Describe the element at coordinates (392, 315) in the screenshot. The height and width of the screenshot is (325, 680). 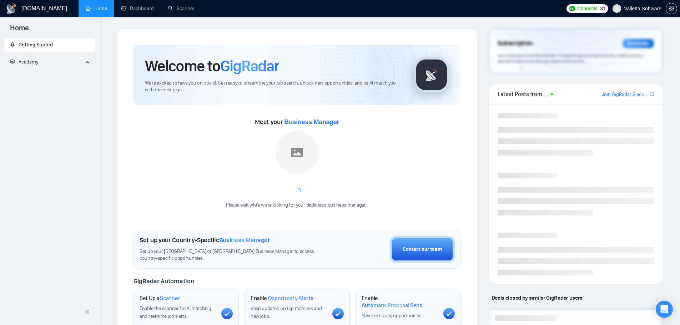
I see `span: Never miss any opportunities.` at that location.